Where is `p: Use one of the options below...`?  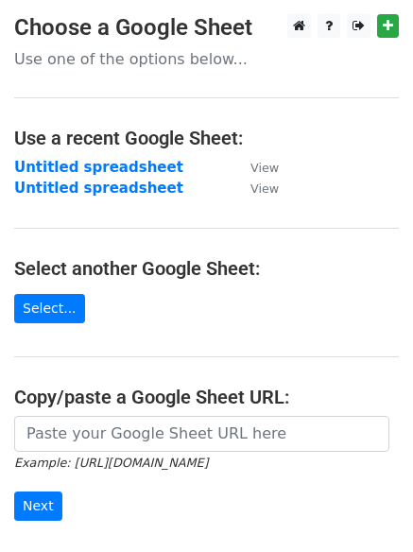
p: Use one of the options below... is located at coordinates (206, 59).